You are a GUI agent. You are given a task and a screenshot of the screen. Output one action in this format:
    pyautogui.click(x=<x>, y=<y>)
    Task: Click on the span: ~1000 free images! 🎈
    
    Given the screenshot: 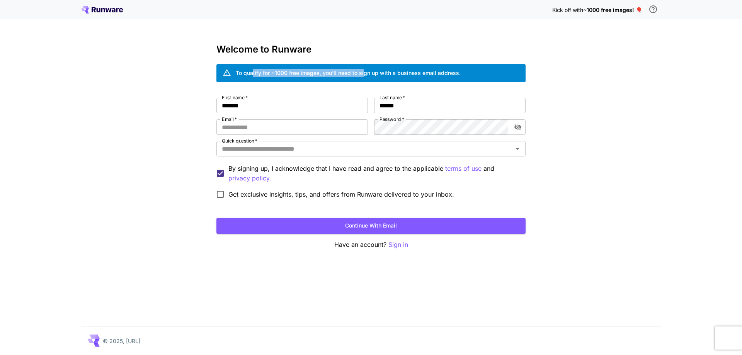 What is the action you would take?
    pyautogui.click(x=612, y=10)
    